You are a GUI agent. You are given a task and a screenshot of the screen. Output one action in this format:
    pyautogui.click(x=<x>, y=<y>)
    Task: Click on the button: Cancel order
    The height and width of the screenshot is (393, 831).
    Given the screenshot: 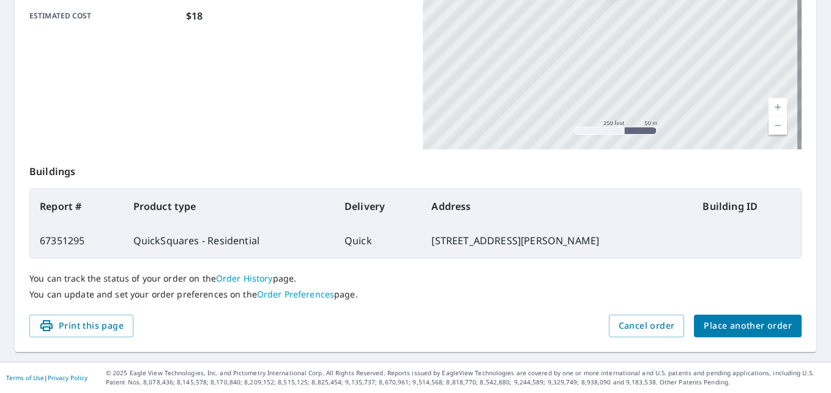 What is the action you would take?
    pyautogui.click(x=647, y=325)
    